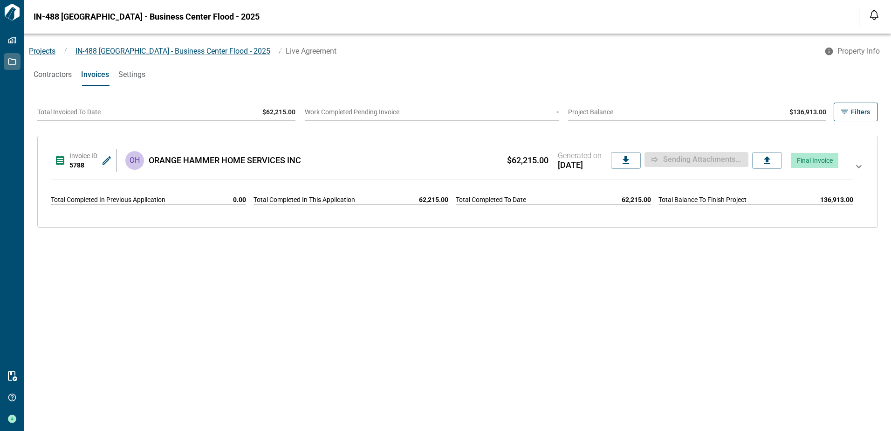  I want to click on span: Invoices, so click(95, 75).